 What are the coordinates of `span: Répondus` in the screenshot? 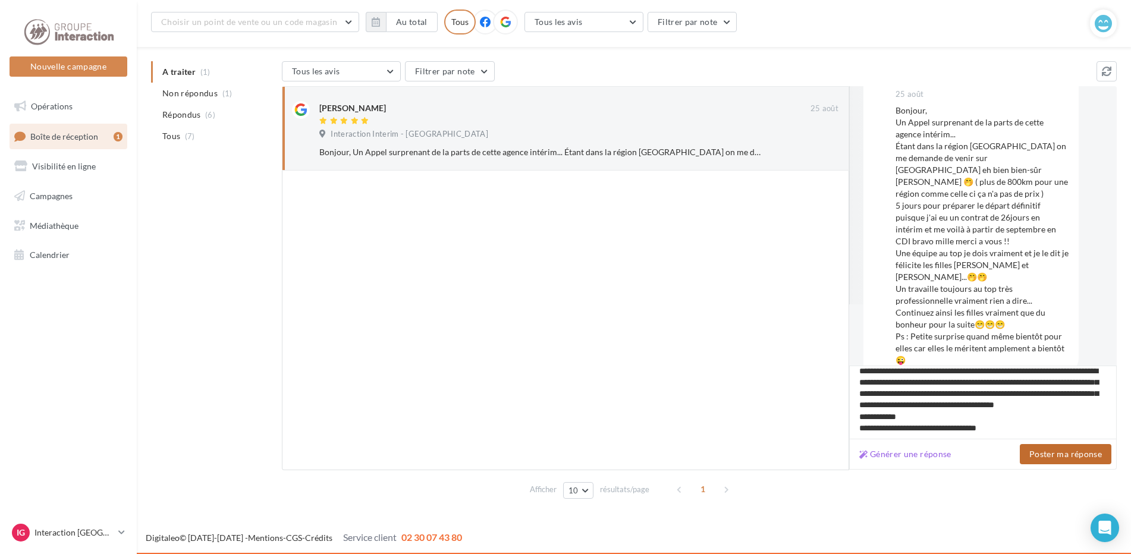 It's located at (181, 115).